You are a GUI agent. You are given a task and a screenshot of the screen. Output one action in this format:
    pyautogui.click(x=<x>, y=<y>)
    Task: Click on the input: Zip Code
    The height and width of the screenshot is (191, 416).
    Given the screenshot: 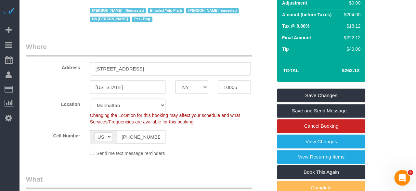 What is the action you would take?
    pyautogui.click(x=234, y=86)
    